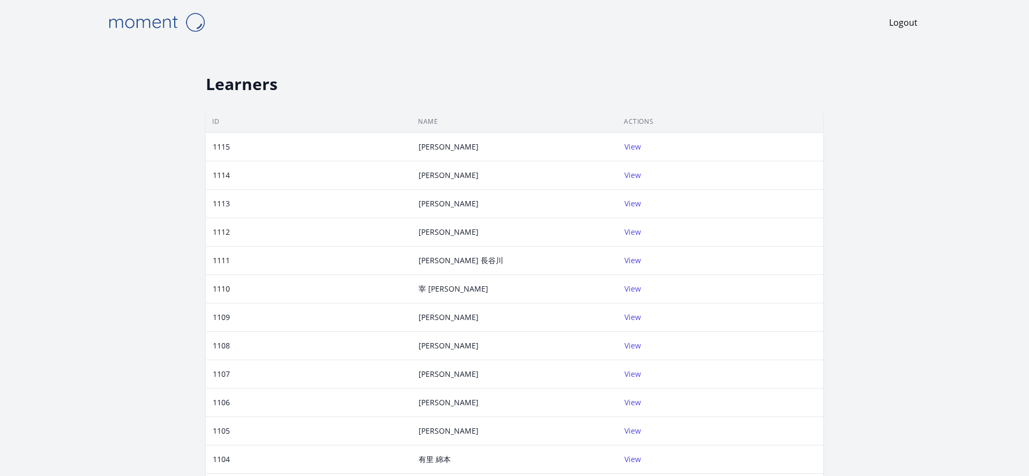 The image size is (1029, 476). Describe the element at coordinates (157, 22) in the screenshot. I see `img: Moment` at that location.